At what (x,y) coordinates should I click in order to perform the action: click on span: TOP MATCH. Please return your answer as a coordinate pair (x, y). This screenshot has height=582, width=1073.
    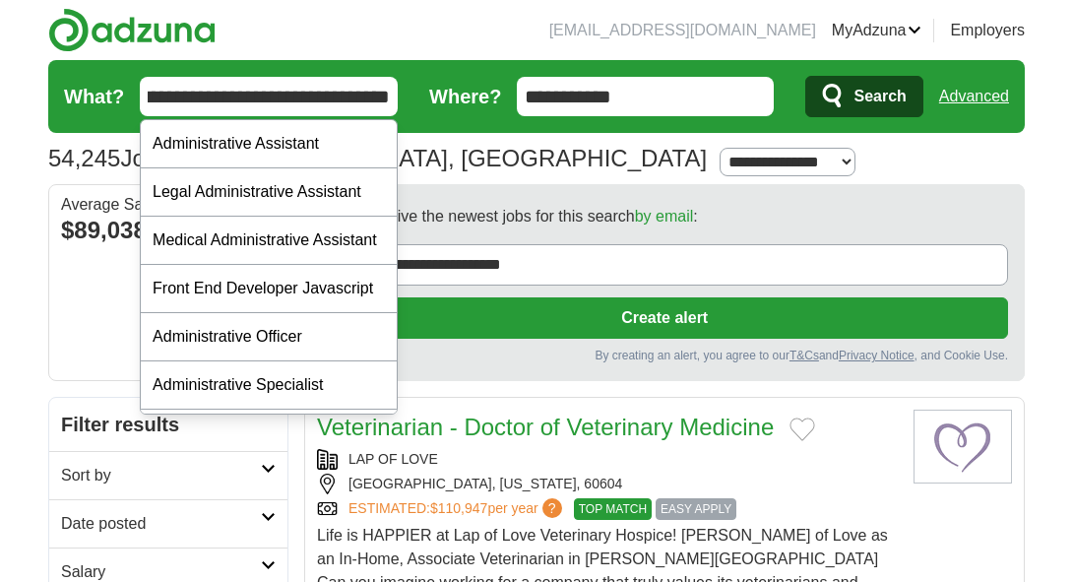
    Looking at the image, I should click on (612, 509).